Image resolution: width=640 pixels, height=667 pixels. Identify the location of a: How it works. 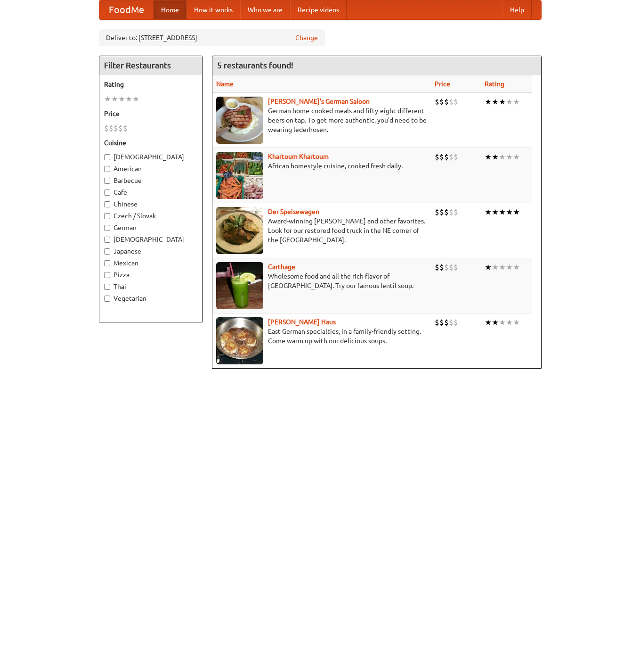
(213, 10).